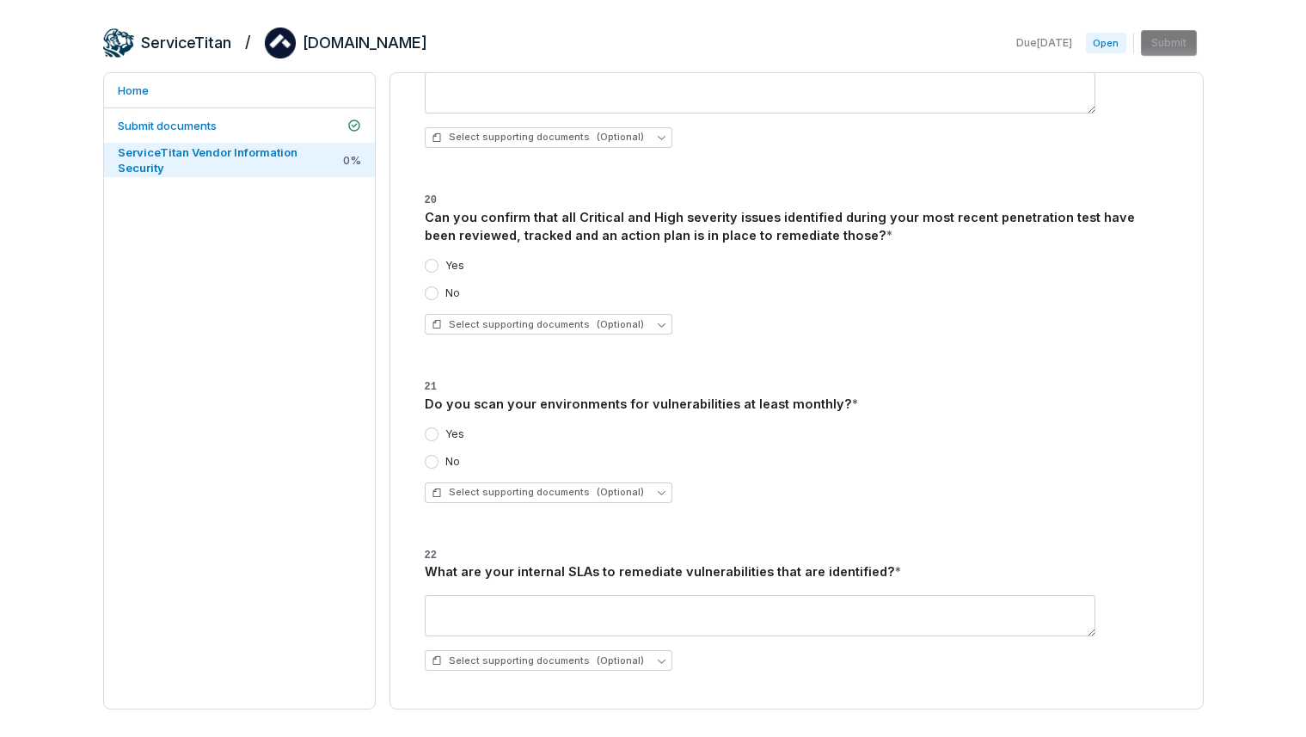  Describe the element at coordinates (431, 387) in the screenshot. I see `span: 21` at that location.